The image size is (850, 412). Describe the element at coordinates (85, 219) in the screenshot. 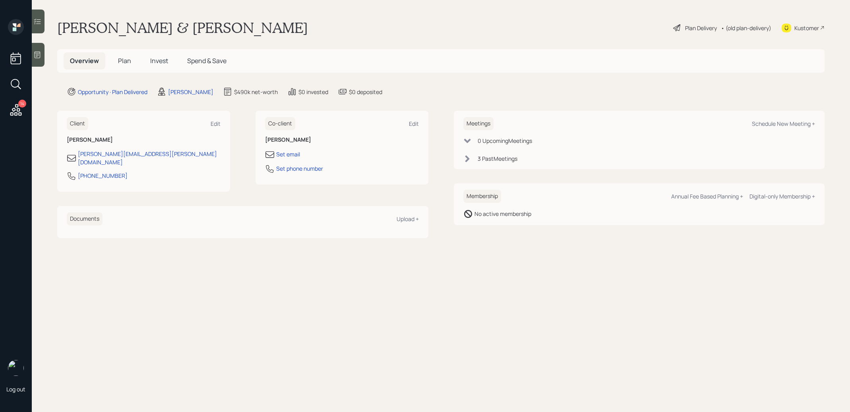

I see `h6: Documents` at that location.